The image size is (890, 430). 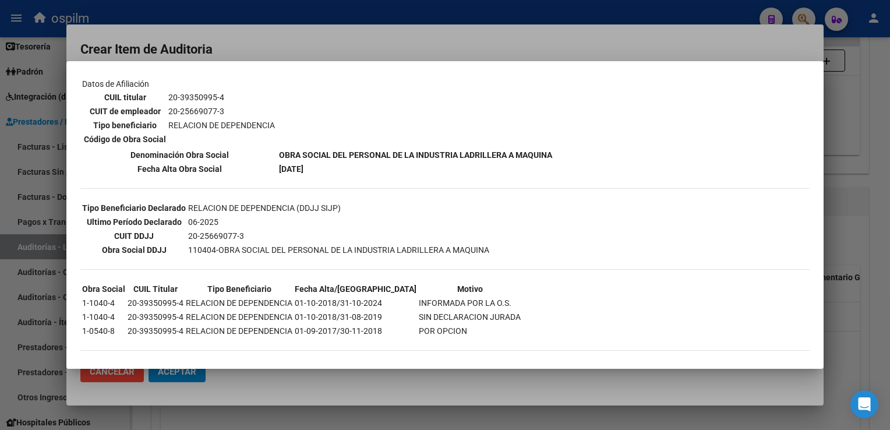 I want to click on td: SIN DECLARACION JURADA, so click(x=469, y=317).